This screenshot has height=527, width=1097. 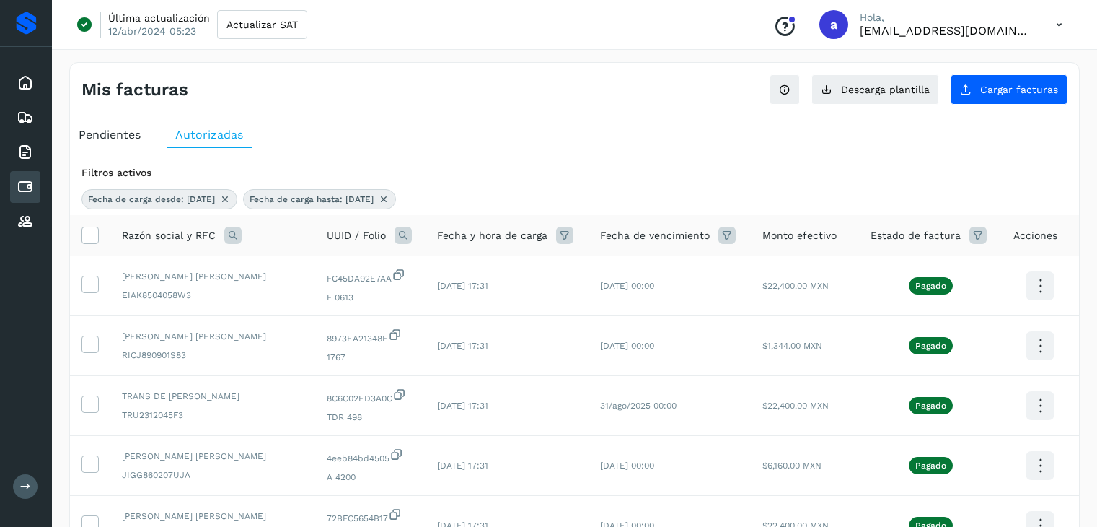 What do you see at coordinates (320, 199) in the screenshot?
I see `div: Fecha de carga hasta: 2025-06-30` at bounding box center [320, 199].